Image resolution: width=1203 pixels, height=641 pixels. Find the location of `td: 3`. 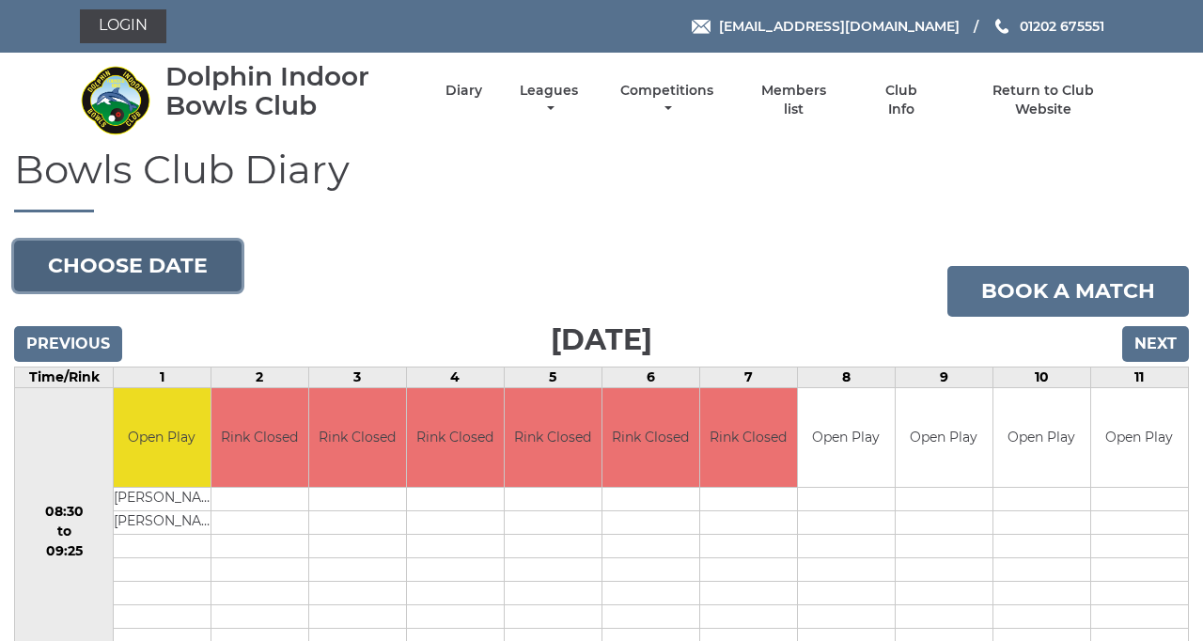

td: 3 is located at coordinates (357, 378).